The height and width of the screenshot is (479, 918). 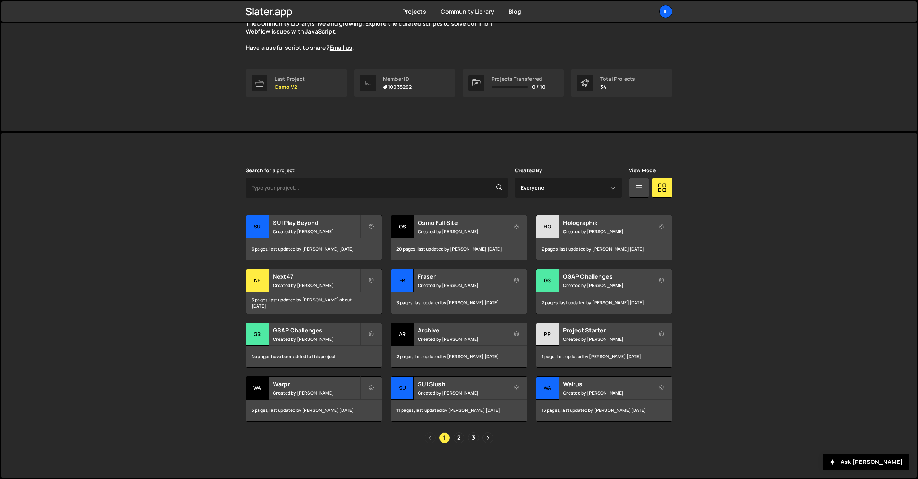 I want to click on h2: Archive, so click(x=461, y=331).